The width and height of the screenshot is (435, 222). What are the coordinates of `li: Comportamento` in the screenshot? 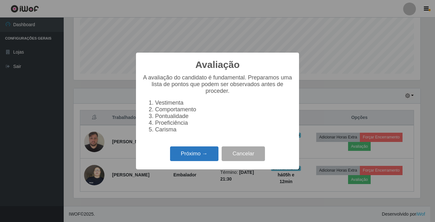 It's located at (224, 109).